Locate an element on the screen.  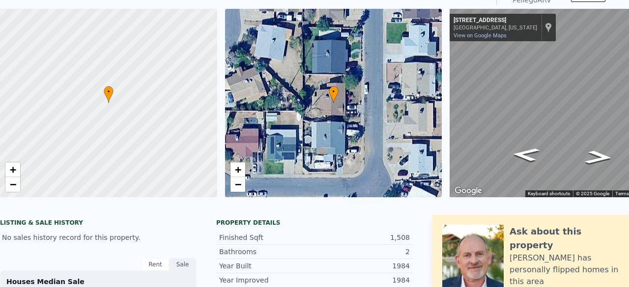
a: Show location on map is located at coordinates (548, 28).